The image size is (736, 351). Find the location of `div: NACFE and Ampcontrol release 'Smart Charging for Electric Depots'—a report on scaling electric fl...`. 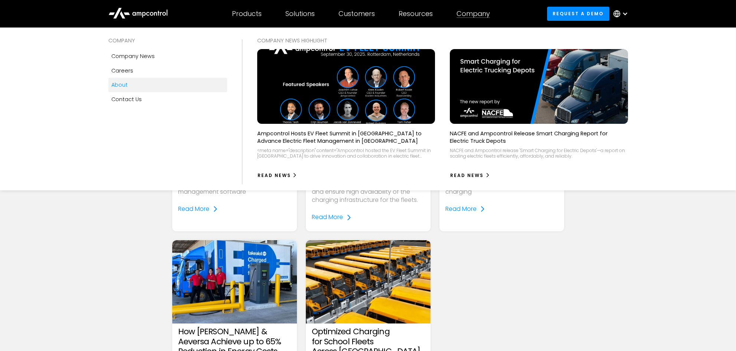

div: NACFE and Ampcontrol release 'Smart Charging for Electric Depots'—a report on scaling electric fl... is located at coordinates (539, 153).